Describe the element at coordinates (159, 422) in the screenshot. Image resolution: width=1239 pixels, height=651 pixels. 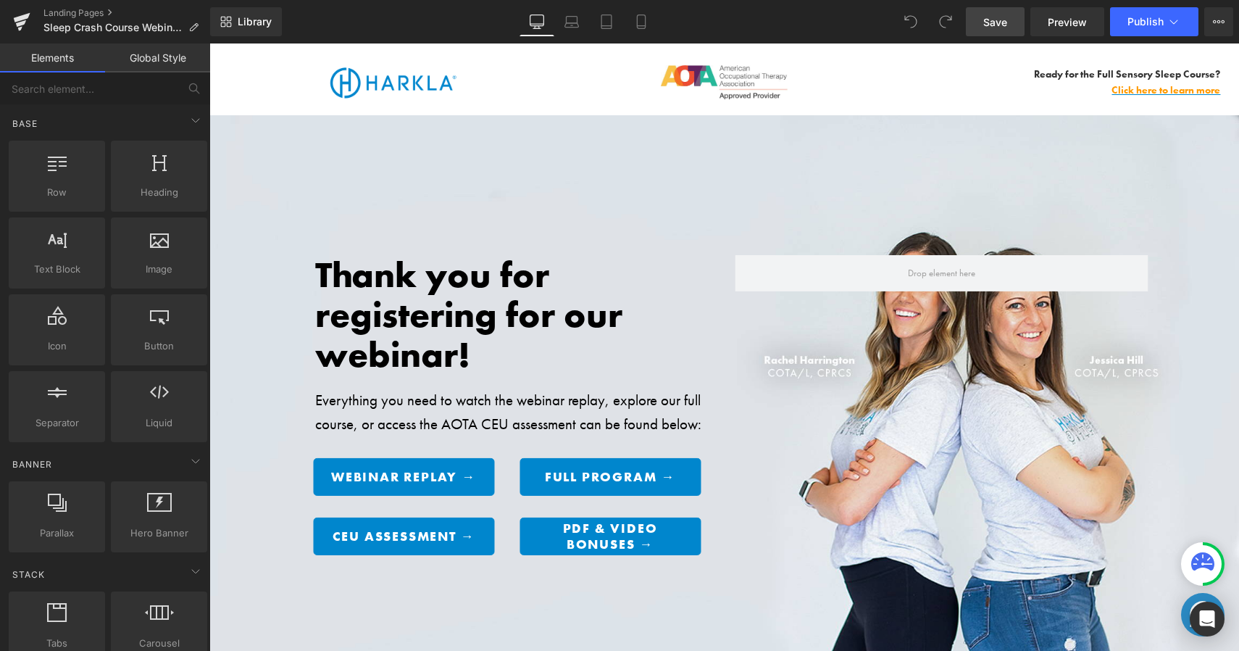
I see `span: Liquid` at that location.